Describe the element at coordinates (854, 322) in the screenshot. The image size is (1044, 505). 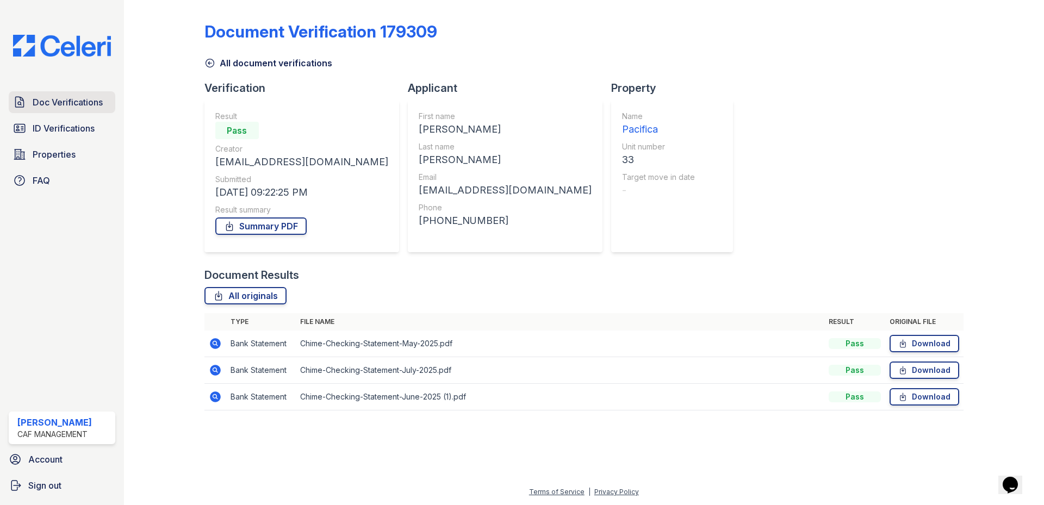
I see `th: Result` at that location.